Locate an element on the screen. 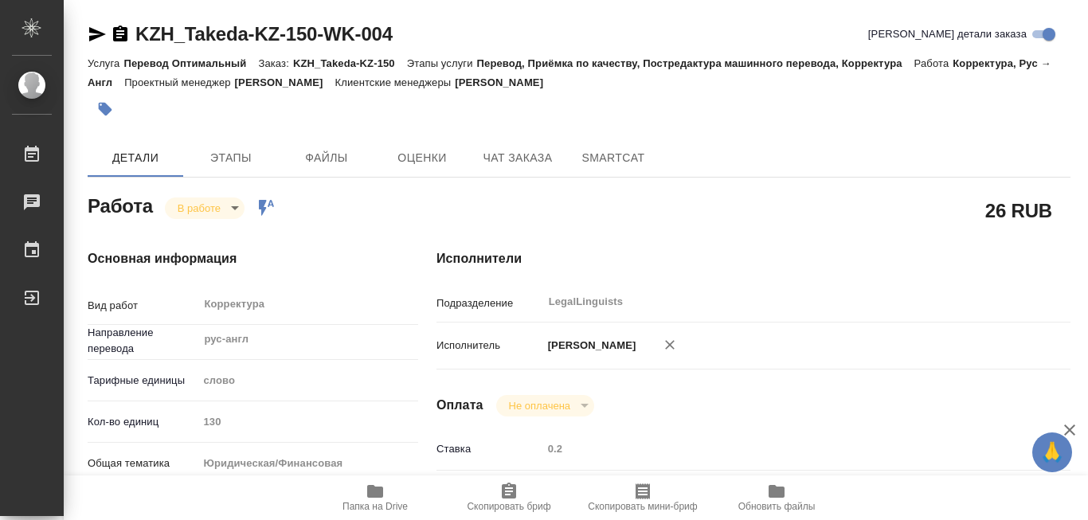 The height and width of the screenshot is (520, 1088). p: Вид работ is located at coordinates (143, 306).